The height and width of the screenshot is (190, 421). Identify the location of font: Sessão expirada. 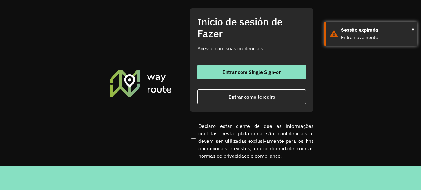
(360, 30).